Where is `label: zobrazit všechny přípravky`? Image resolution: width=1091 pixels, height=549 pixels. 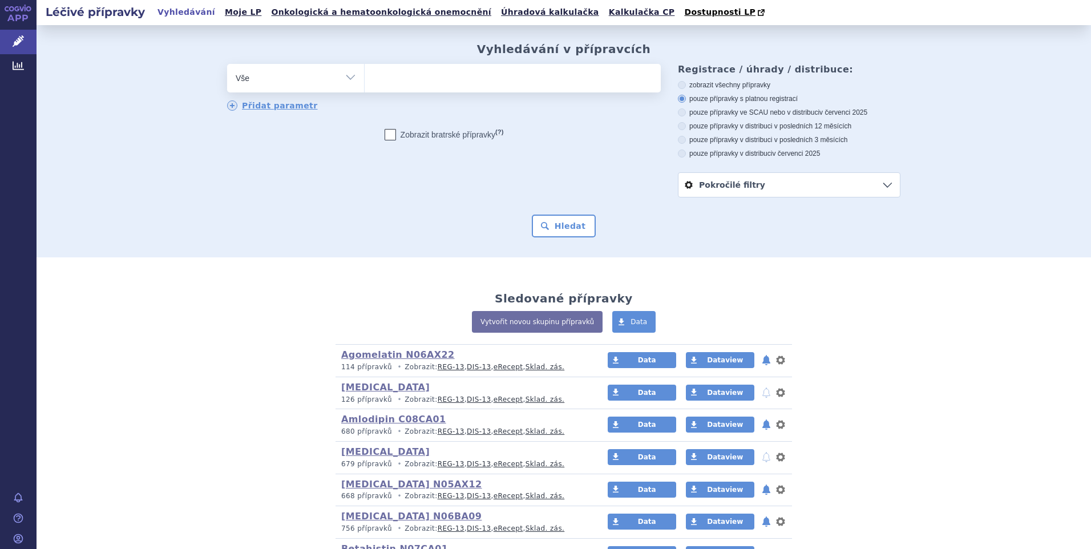
label: zobrazit všechny přípravky is located at coordinates (789, 85).